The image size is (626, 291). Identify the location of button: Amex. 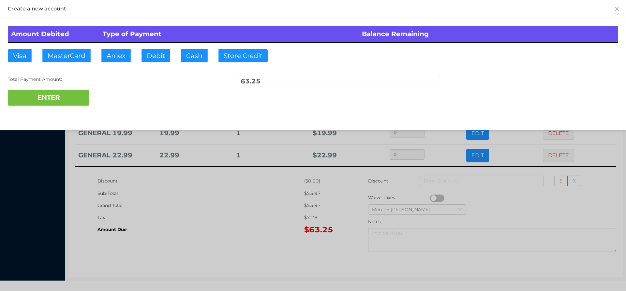
(116, 56).